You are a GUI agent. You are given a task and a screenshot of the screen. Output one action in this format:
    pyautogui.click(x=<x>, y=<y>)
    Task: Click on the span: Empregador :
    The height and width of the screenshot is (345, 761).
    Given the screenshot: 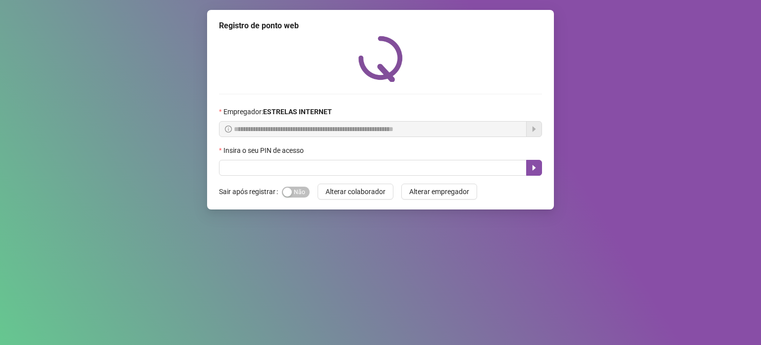 What is the action you would take?
    pyautogui.click(x=278, y=112)
    